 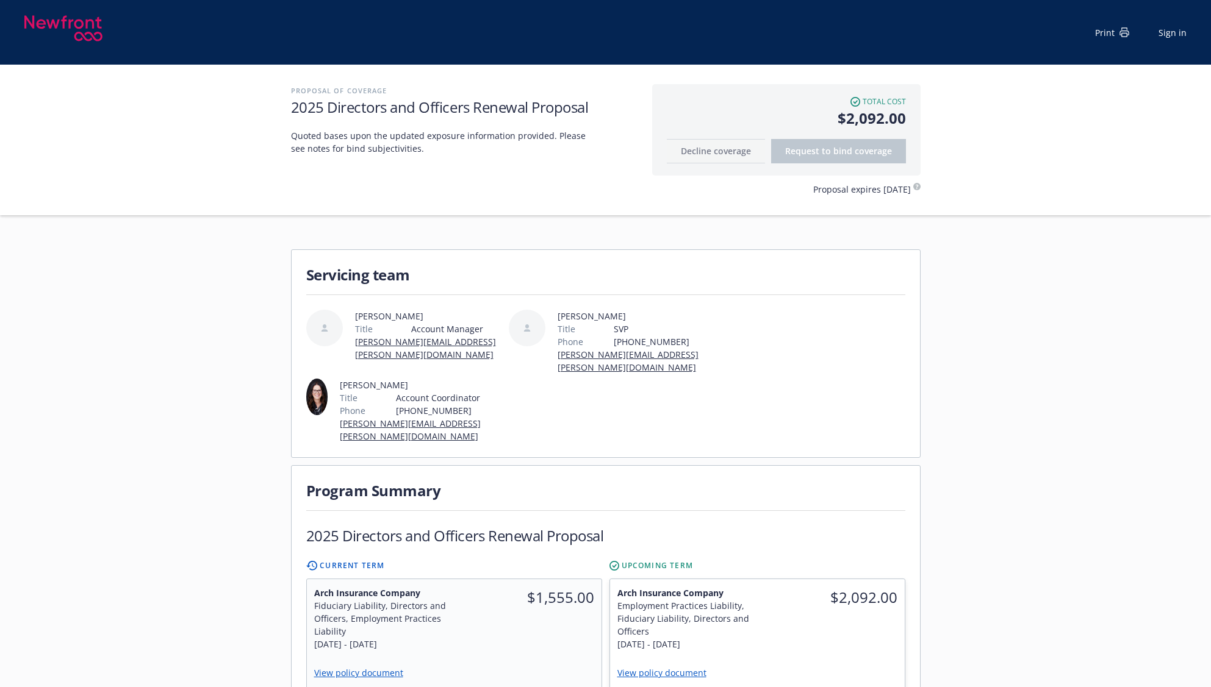 What do you see at coordinates (606, 490) in the screenshot?
I see `h1: Program Summary` at bounding box center [606, 490].